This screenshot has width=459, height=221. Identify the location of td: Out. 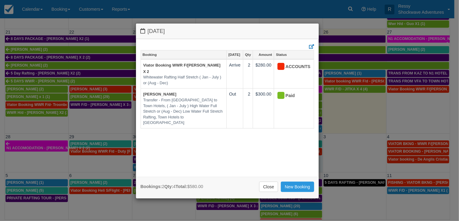
(235, 108).